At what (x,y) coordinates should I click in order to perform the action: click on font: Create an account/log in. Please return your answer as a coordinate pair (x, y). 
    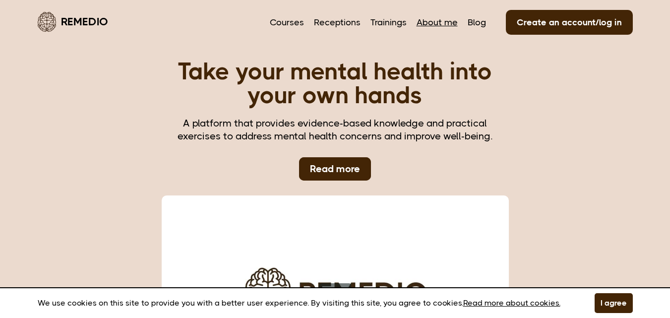
    Looking at the image, I should click on (569, 22).